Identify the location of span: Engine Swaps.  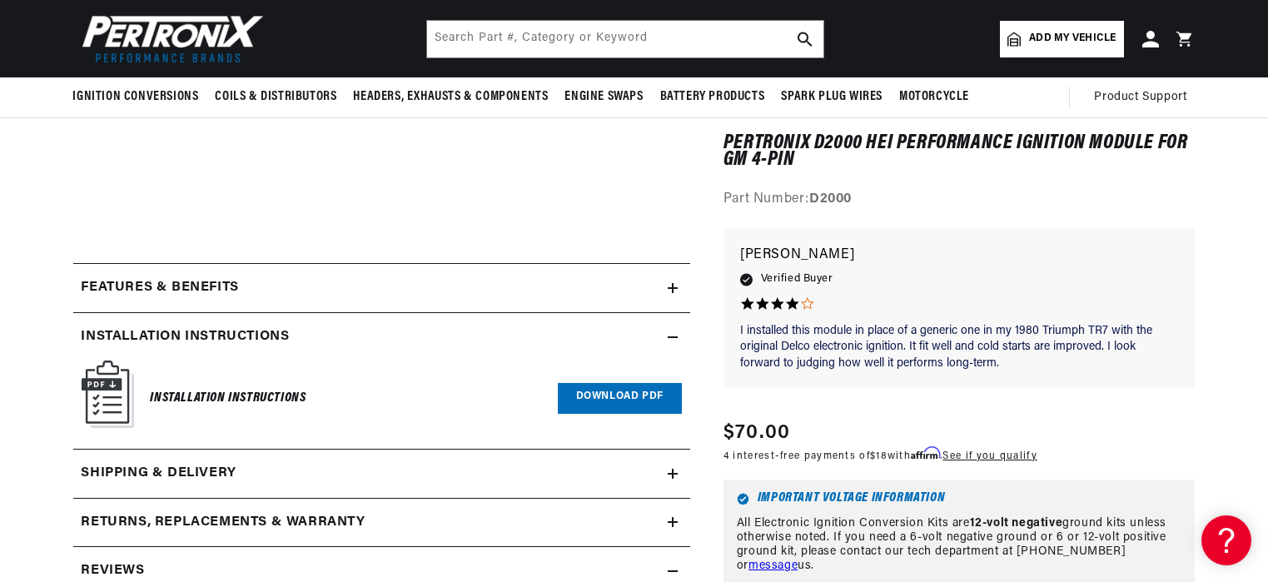
(604, 97).